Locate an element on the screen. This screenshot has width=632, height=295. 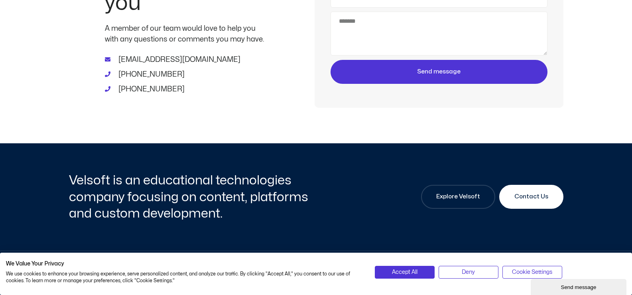
p: A member of our team would love to help you with any questions or comments you may have. is located at coordinates (185, 34).